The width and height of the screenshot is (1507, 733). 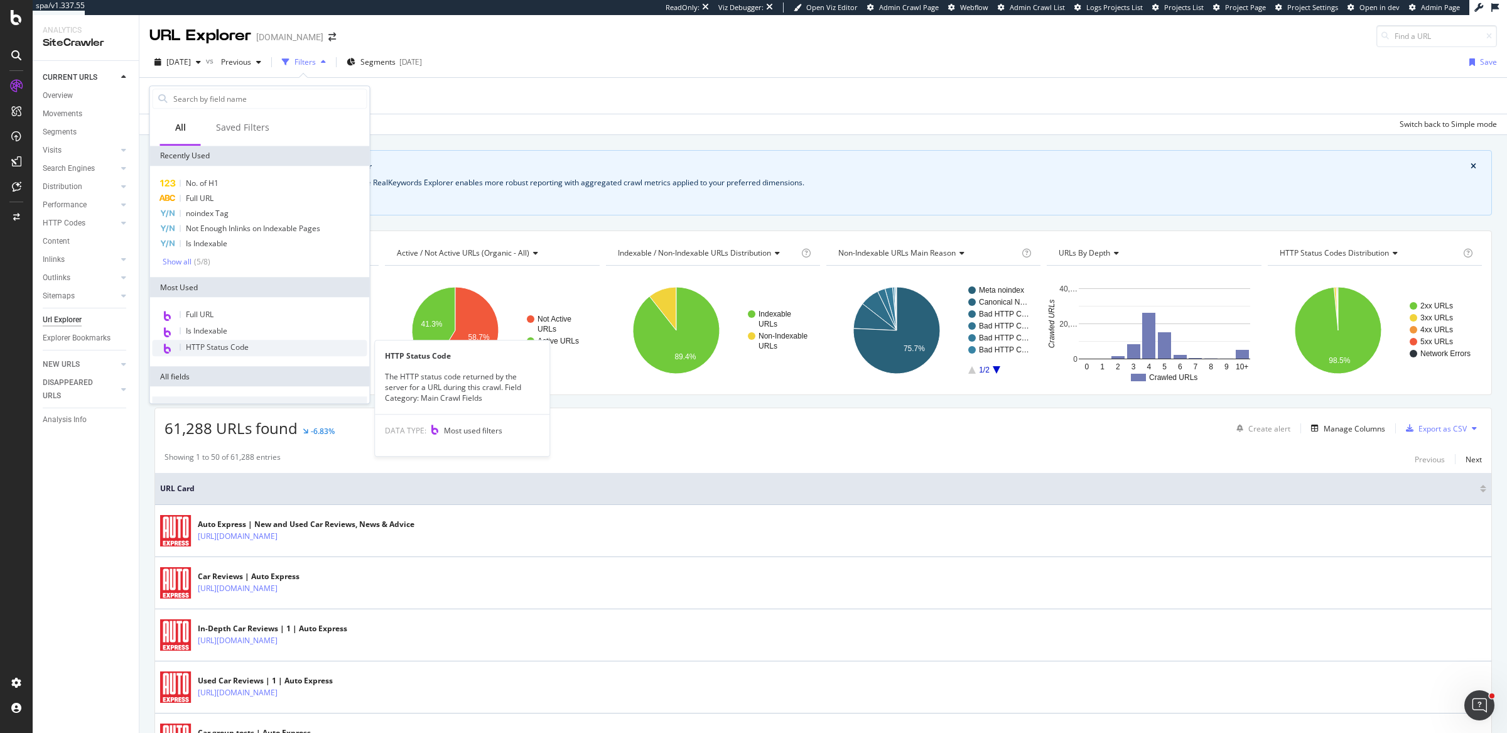 I want to click on a: Sitemaps, so click(x=80, y=296).